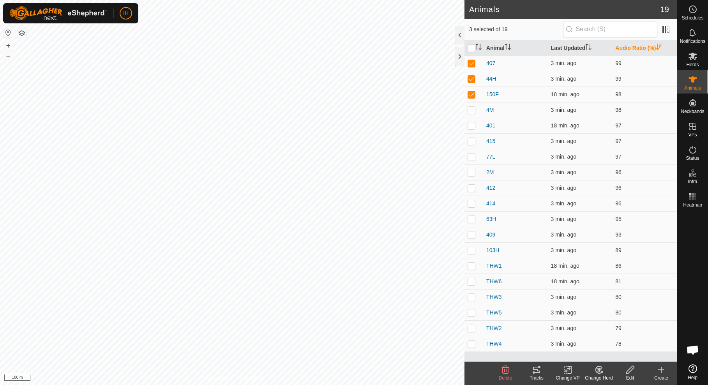 The width and height of the screenshot is (708, 385). I want to click on span: 409, so click(490, 234).